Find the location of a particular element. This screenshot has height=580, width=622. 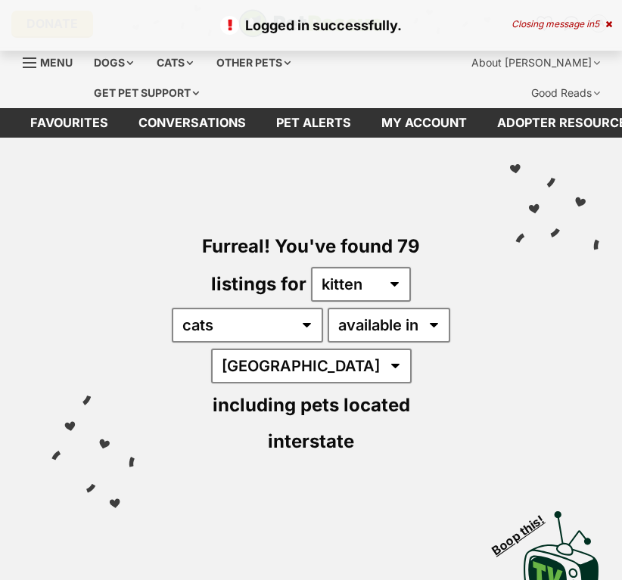

span: Menu is located at coordinates (56, 62).